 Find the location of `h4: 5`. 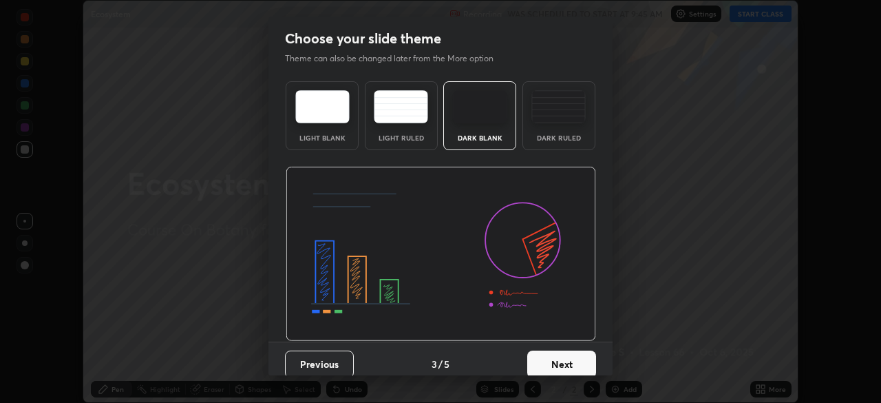

h4: 5 is located at coordinates (447, 364).